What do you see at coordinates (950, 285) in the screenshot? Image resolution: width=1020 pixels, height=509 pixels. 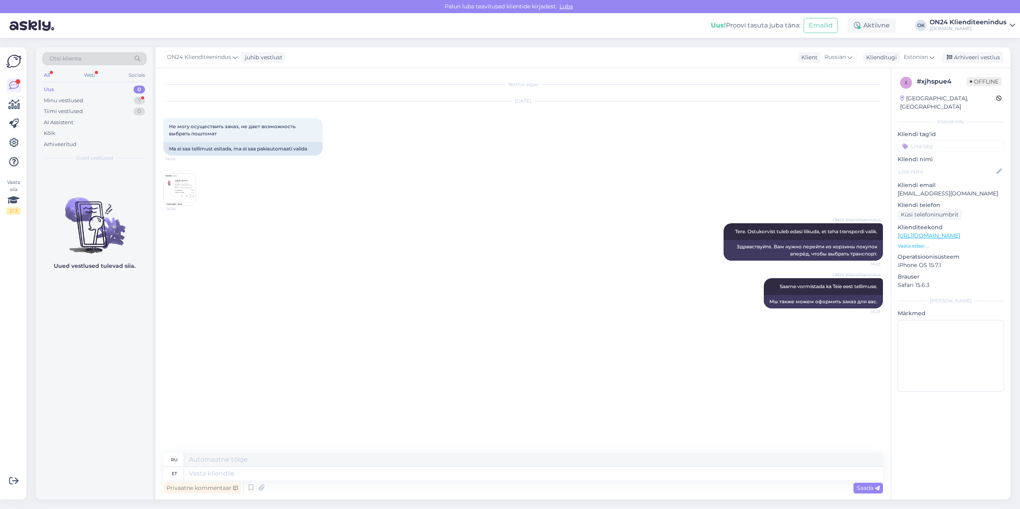 I see `p: Safari 15.6.3` at bounding box center [950, 285].